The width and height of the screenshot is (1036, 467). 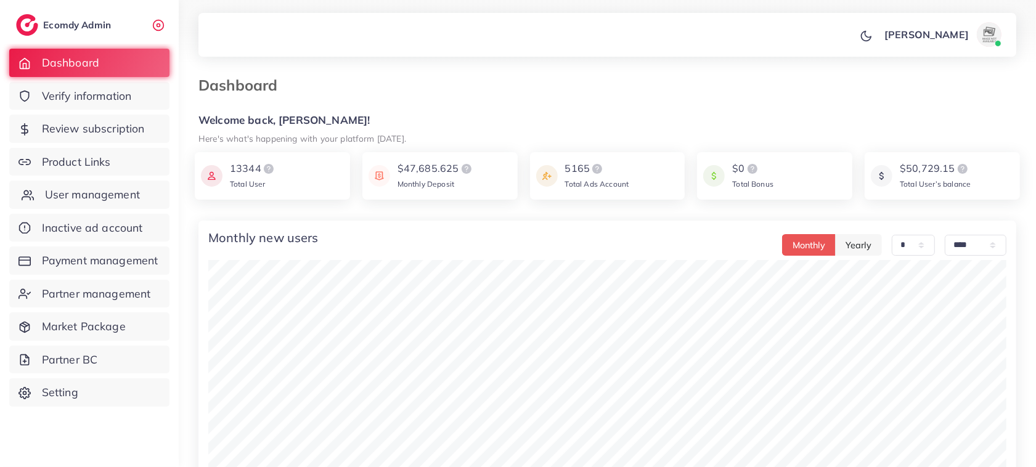 I want to click on span: Inactive ad account, so click(x=92, y=228).